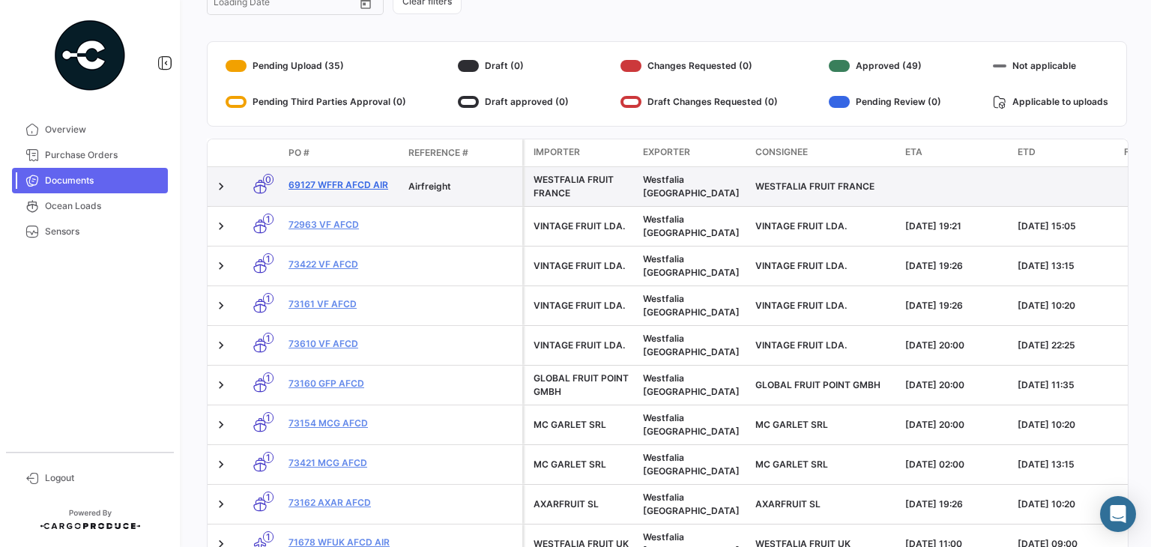 This screenshot has width=1151, height=547. What do you see at coordinates (1027, 152) in the screenshot?
I see `span: ETD` at bounding box center [1027, 152].